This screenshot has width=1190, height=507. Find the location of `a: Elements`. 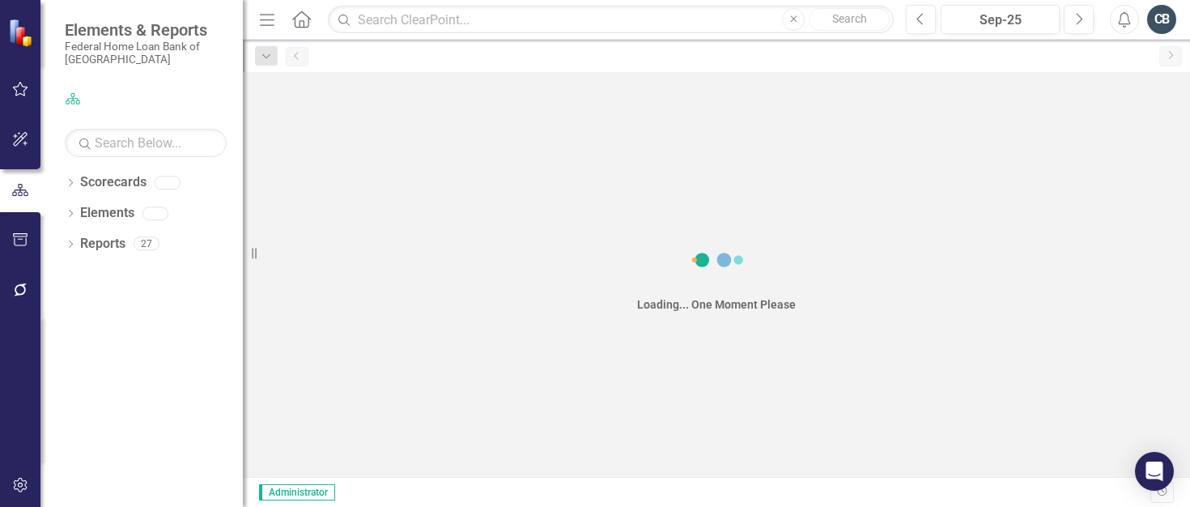

a: Elements is located at coordinates (107, 213).